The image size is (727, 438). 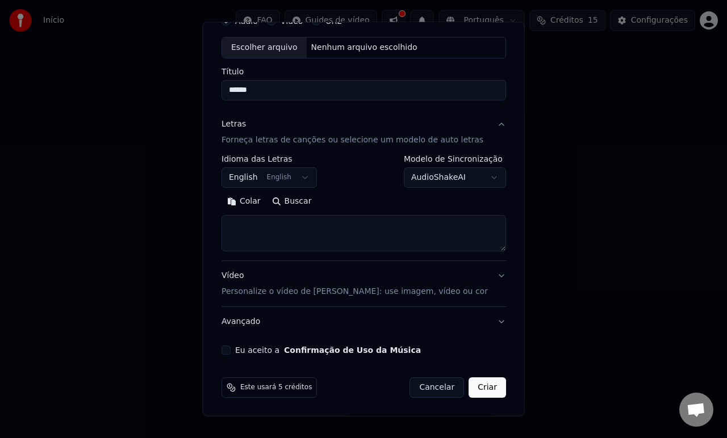 What do you see at coordinates (244, 202) in the screenshot?
I see `button: Colar` at bounding box center [244, 202].